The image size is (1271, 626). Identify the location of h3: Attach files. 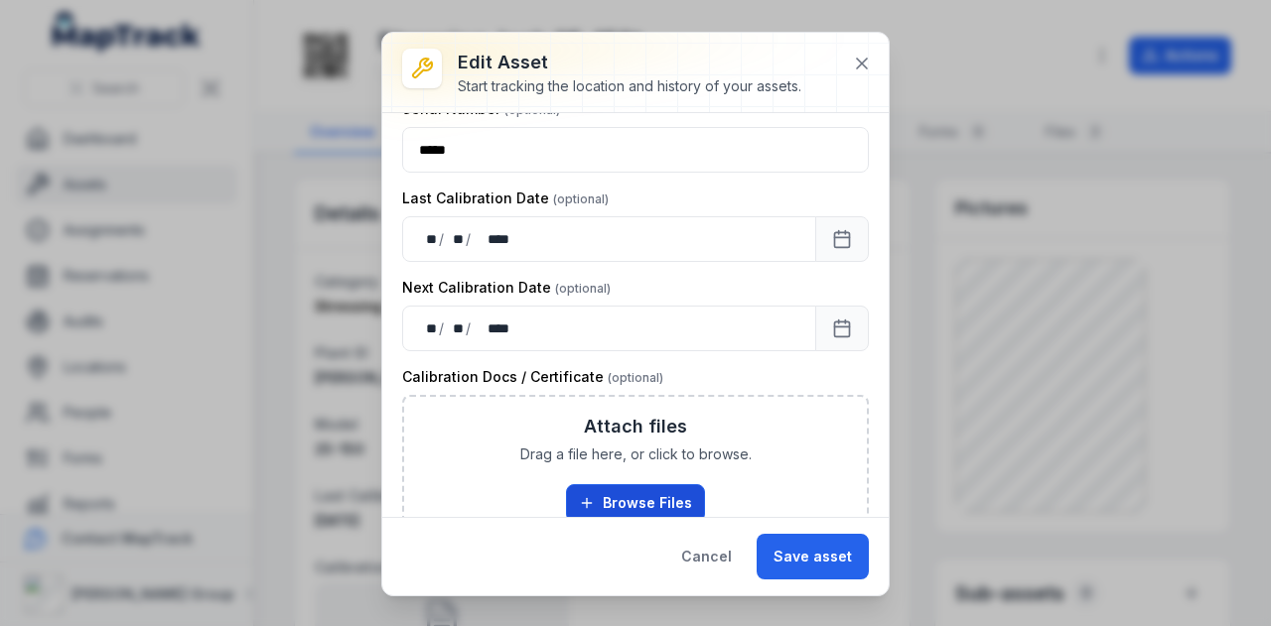
(635, 427).